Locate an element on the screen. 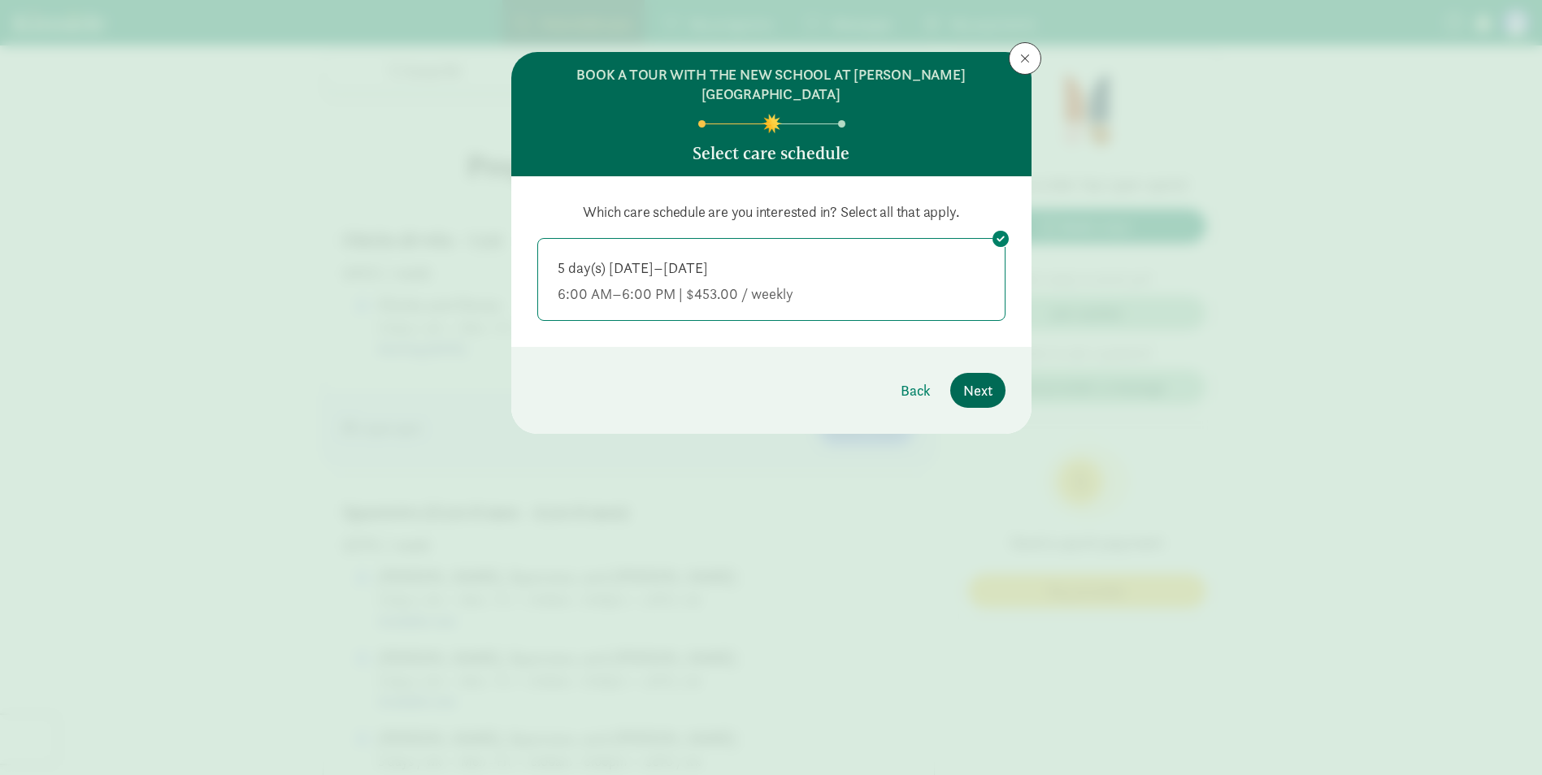  div: 6:00 AM–6:00 PM | $453.00 / weekly is located at coordinates (771, 294).